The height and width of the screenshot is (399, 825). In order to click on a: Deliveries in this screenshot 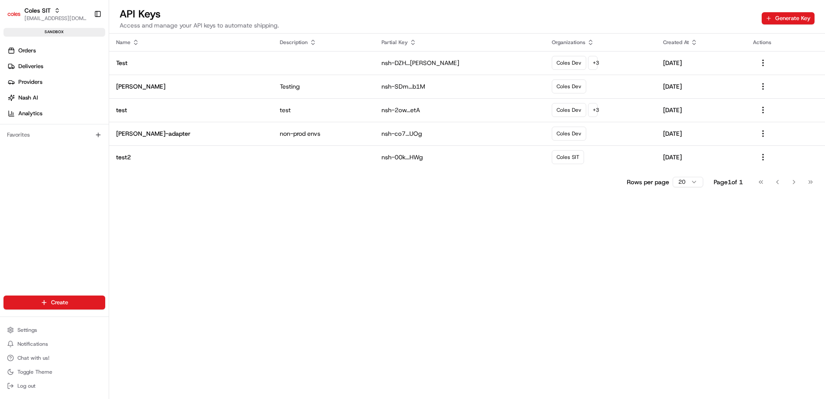, I will do `click(56, 66)`.